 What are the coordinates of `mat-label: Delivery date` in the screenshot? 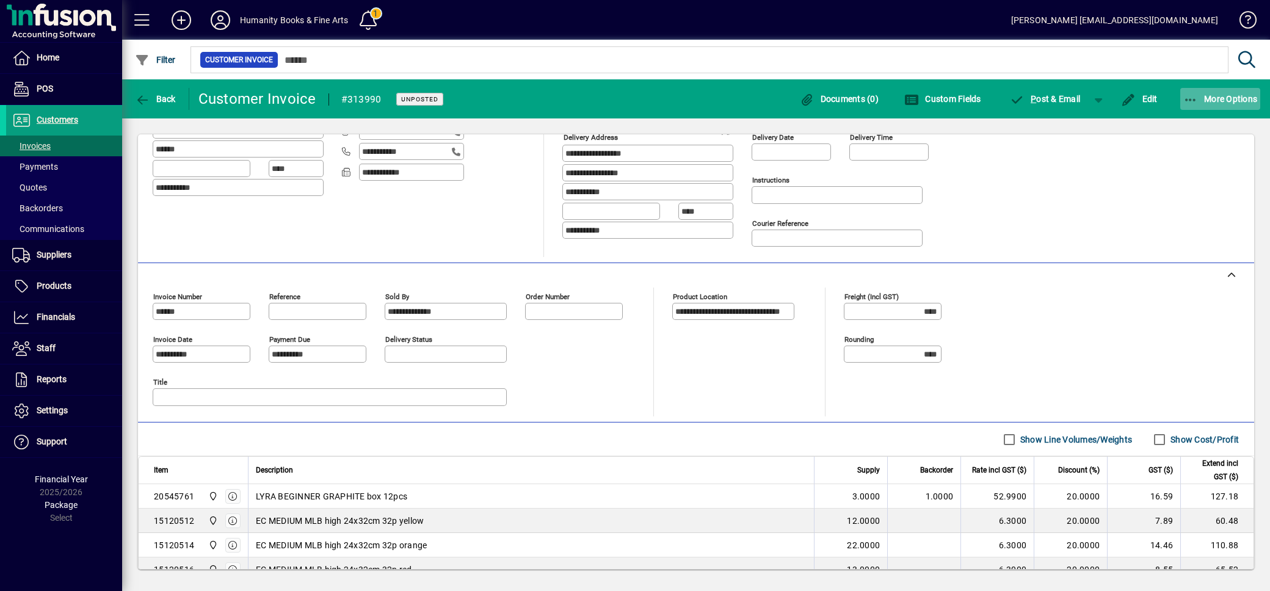 It's located at (773, 137).